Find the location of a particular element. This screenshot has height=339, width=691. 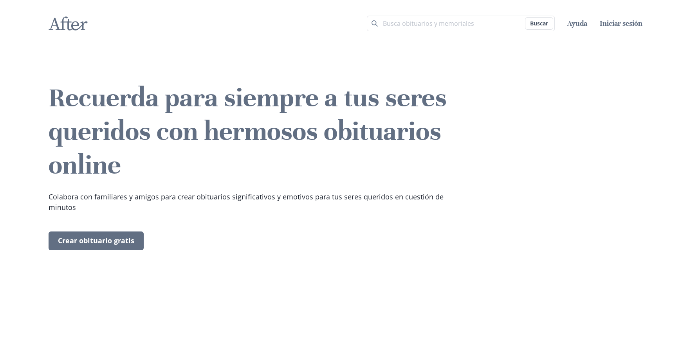

a: Crear obituario gratis is located at coordinates (96, 241).